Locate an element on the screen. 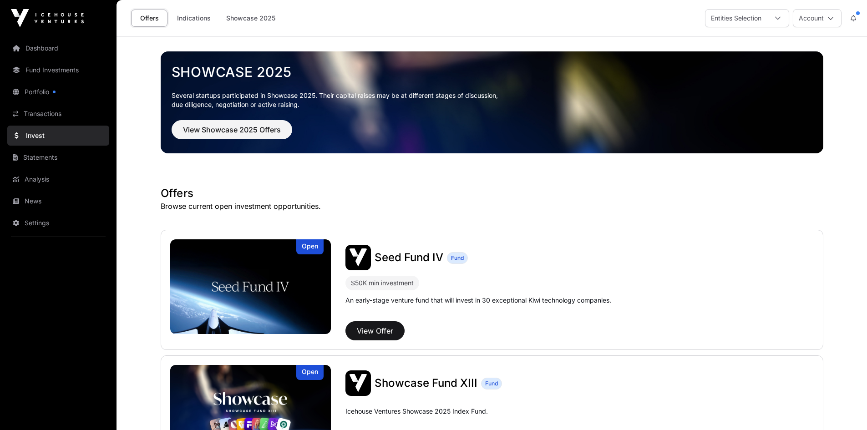 This screenshot has height=430, width=867. img: Showcase Fund XIII is located at coordinates (358, 383).